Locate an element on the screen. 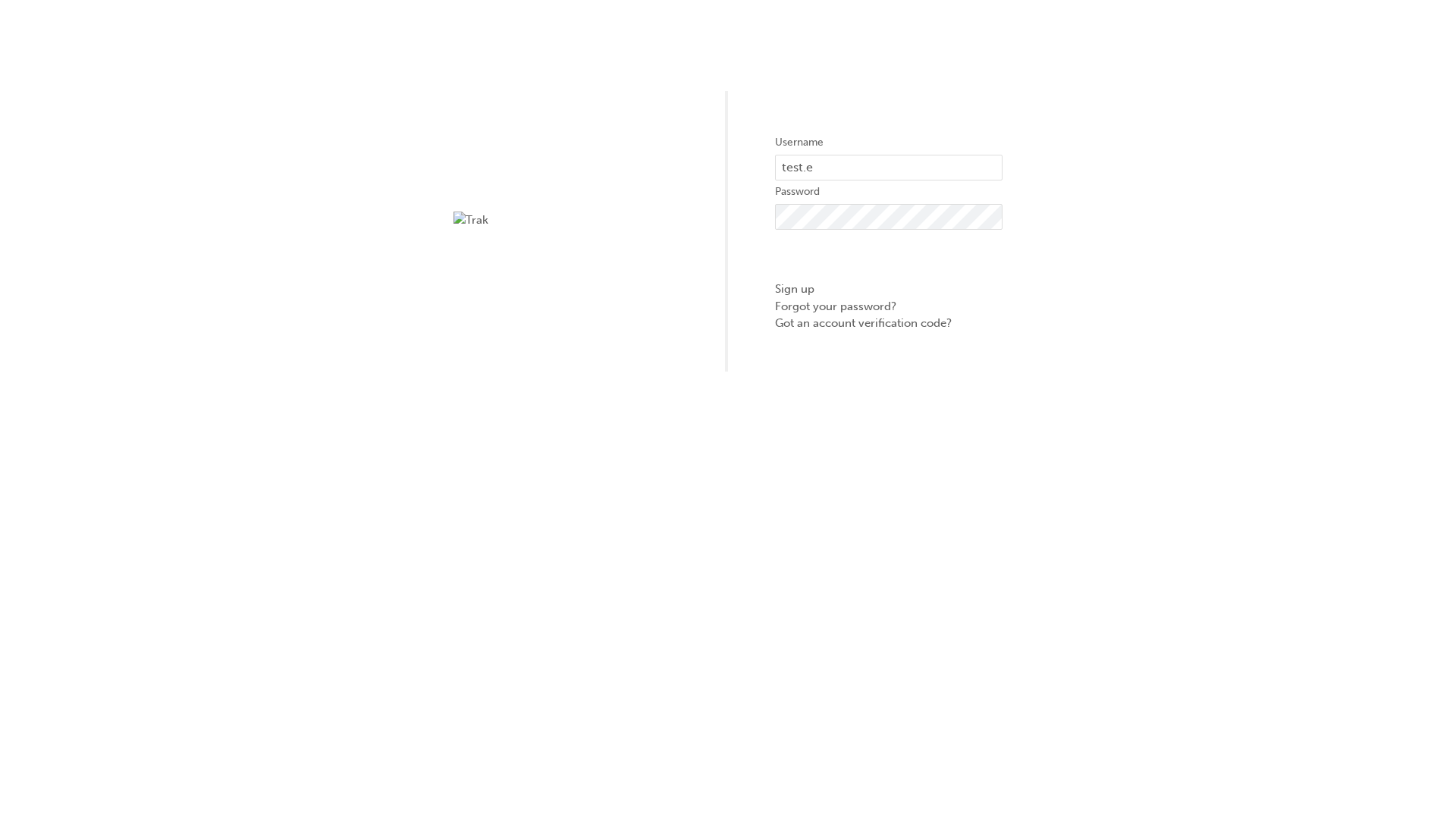  a: Forgot your password? is located at coordinates (889, 306).